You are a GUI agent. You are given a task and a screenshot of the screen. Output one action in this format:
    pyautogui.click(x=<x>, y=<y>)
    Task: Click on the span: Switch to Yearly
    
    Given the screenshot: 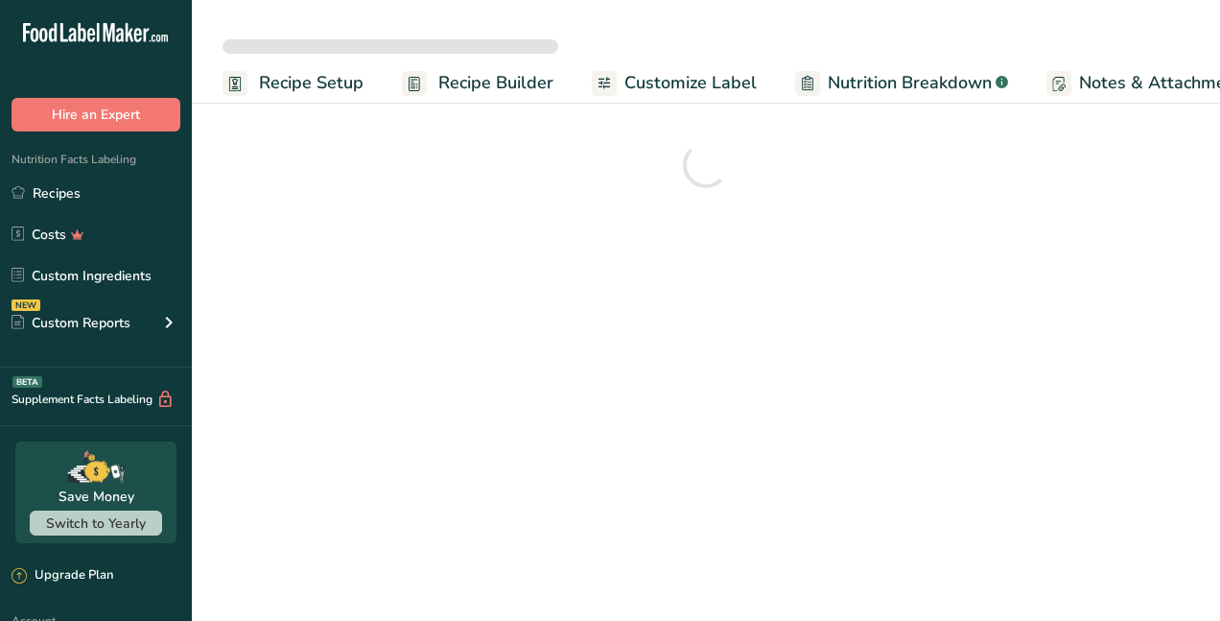 What is the action you would take?
    pyautogui.click(x=96, y=523)
    